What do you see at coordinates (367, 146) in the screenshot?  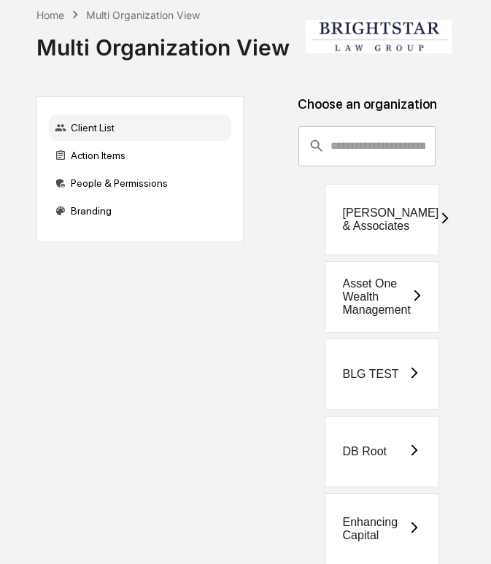 I see `div: consultant-dashboard__filter-organizations-search-bar` at bounding box center [367, 146].